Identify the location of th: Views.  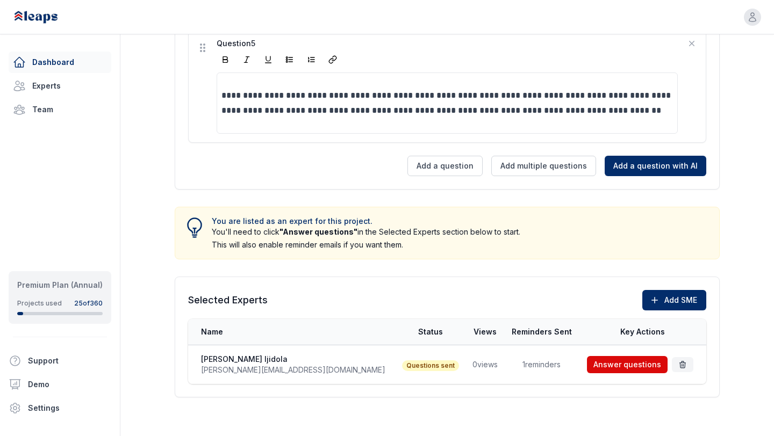
(485, 332).